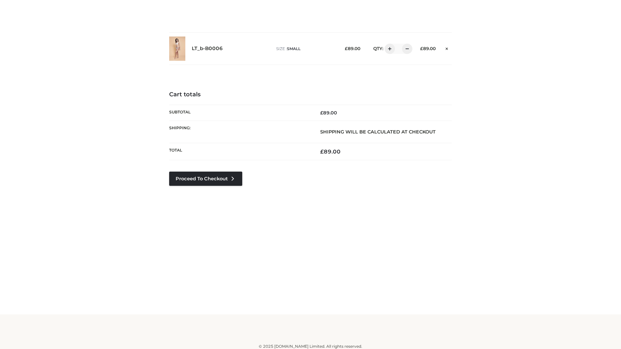 This screenshot has width=621, height=349. I want to click on div: QTY:, so click(389, 49).